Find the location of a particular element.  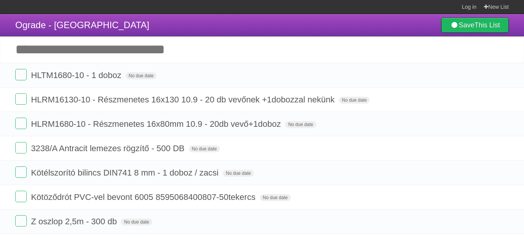

a: SaveThis List is located at coordinates (474, 25).